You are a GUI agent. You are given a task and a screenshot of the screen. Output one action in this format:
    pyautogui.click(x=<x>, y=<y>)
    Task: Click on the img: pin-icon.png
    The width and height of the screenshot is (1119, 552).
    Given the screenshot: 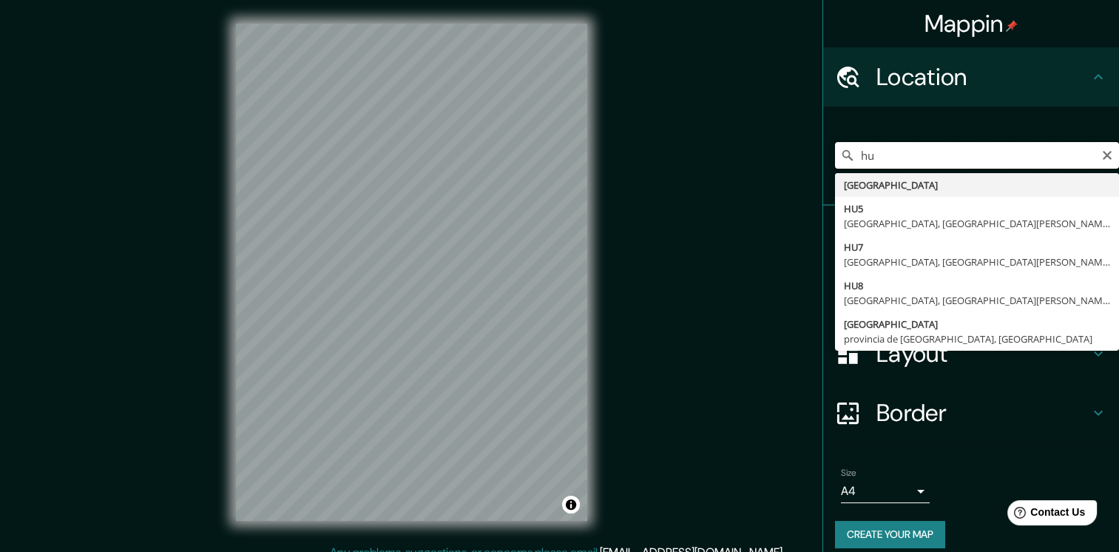 What is the action you would take?
    pyautogui.click(x=1012, y=26)
    